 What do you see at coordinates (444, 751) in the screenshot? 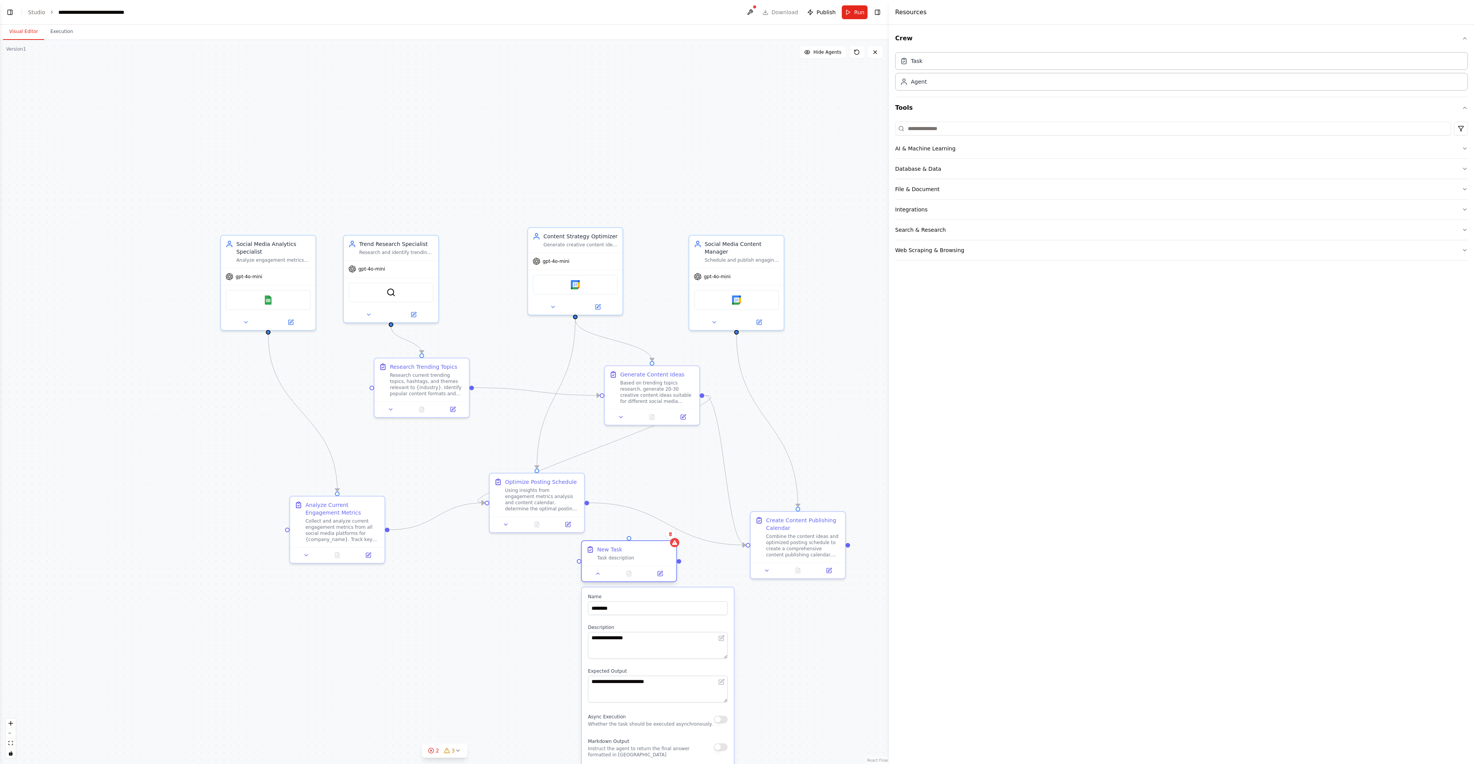
I see `button: 23` at bounding box center [444, 751].